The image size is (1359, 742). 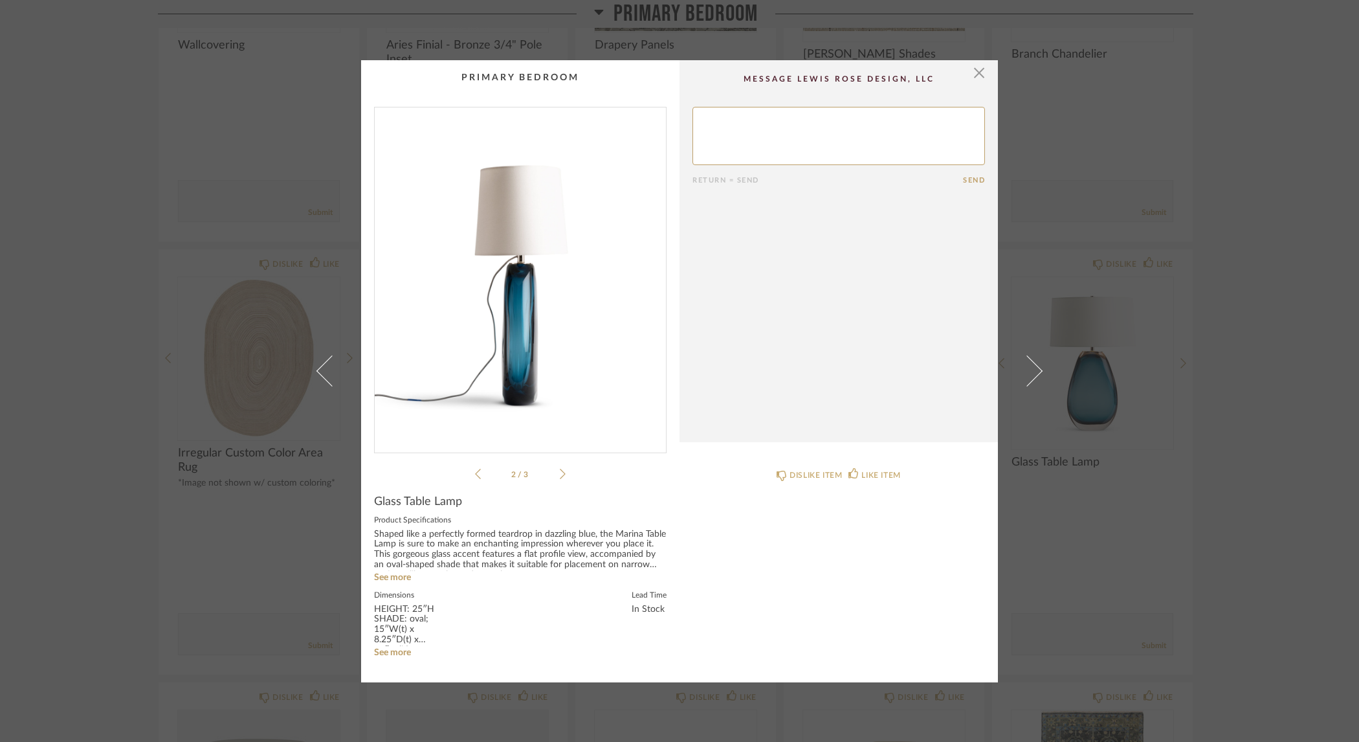 I want to click on div: Shaped like a perfectly formed teardrop in dazzling blue, the Marina Table Lamp is sure to make a..., so click(x=520, y=550).